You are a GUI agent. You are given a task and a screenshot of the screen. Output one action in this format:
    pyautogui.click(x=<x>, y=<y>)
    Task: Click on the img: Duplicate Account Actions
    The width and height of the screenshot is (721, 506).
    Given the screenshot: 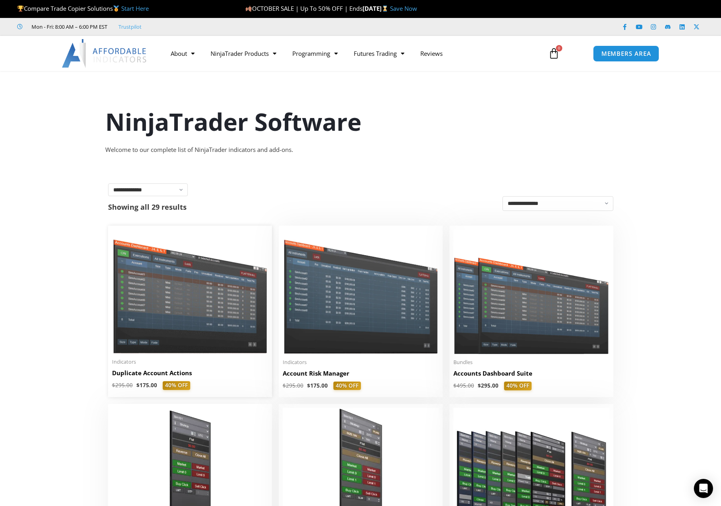 What is the action you would take?
    pyautogui.click(x=190, y=292)
    